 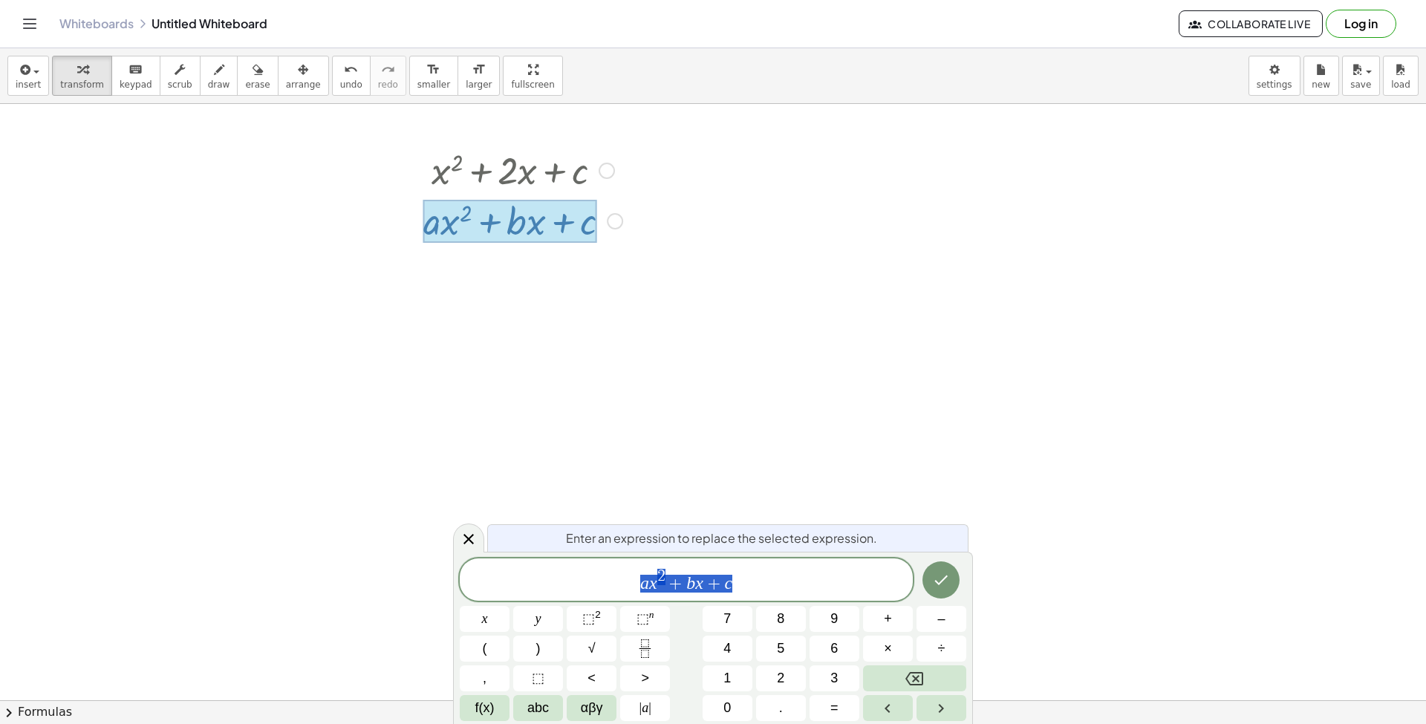 What do you see at coordinates (1250, 24) in the screenshot?
I see `span: Collaborate Live` at bounding box center [1250, 24].